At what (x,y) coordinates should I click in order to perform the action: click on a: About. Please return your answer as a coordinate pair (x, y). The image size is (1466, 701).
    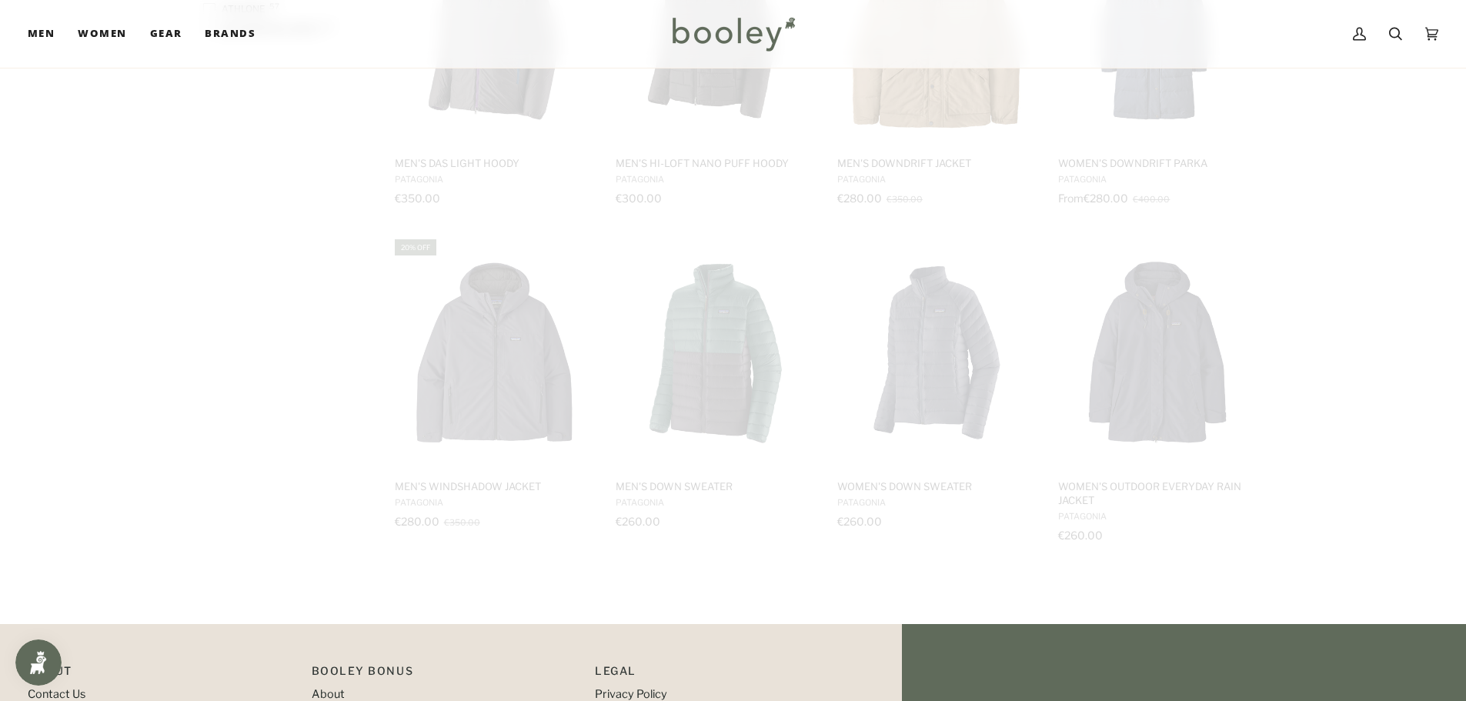
    Looking at the image, I should click on (328, 694).